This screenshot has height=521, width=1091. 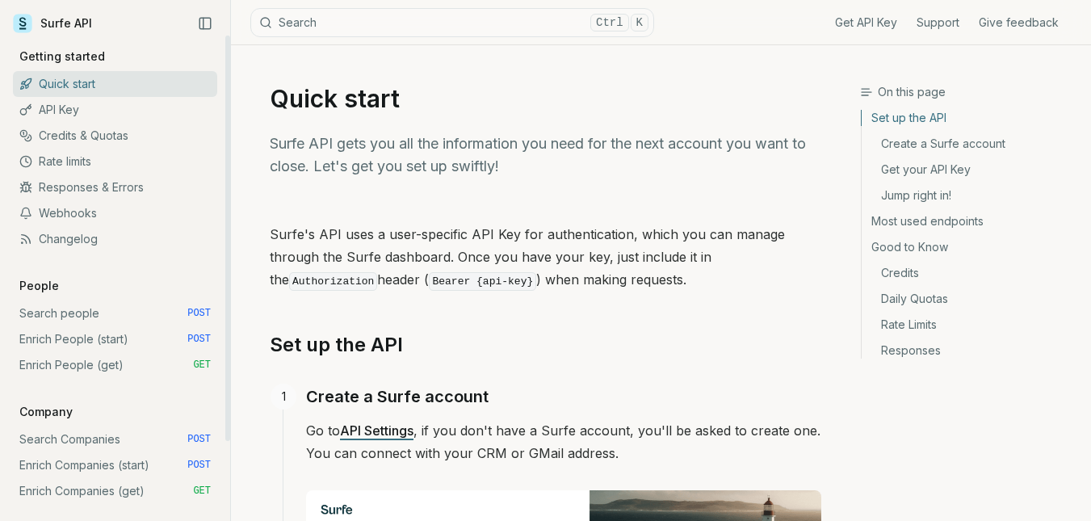 What do you see at coordinates (115, 136) in the screenshot?
I see `a: Credits & Quotas` at bounding box center [115, 136].